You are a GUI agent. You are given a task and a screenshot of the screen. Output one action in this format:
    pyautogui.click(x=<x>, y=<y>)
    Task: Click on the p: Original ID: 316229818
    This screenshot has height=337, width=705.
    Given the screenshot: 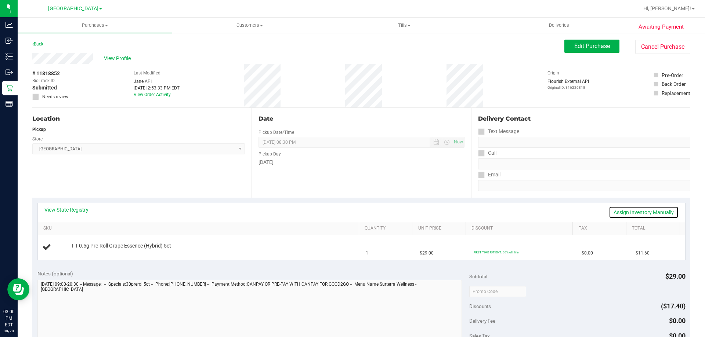 What is the action you would take?
    pyautogui.click(x=568, y=87)
    